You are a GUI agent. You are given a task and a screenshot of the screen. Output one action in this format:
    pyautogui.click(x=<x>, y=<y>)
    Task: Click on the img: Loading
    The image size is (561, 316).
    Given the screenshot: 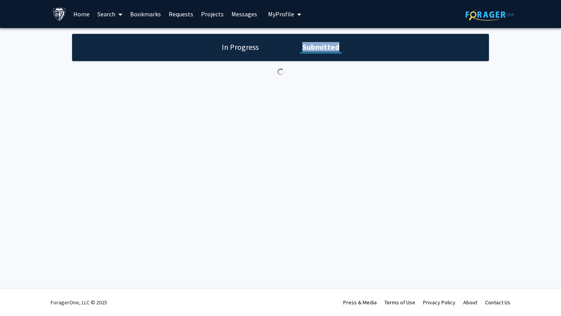 What is the action you would take?
    pyautogui.click(x=280, y=72)
    